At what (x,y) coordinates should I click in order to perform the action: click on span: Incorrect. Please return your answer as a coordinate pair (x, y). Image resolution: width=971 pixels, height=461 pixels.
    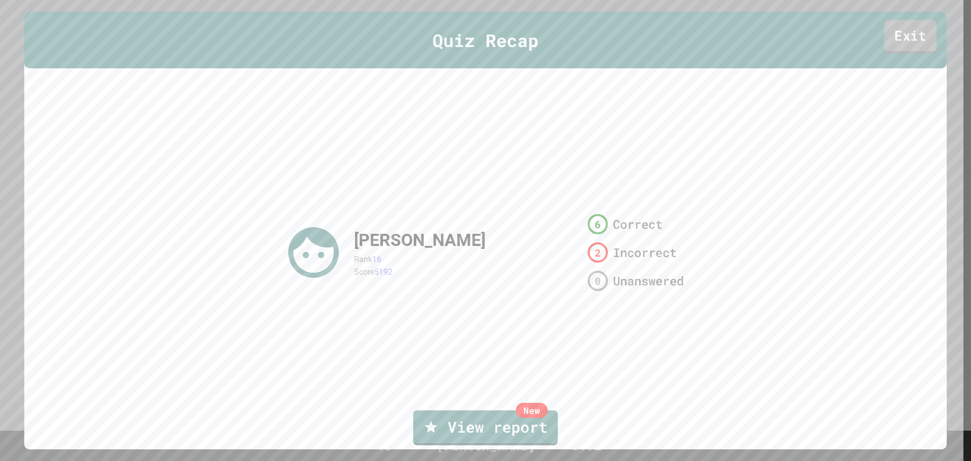
    Looking at the image, I should click on (645, 252).